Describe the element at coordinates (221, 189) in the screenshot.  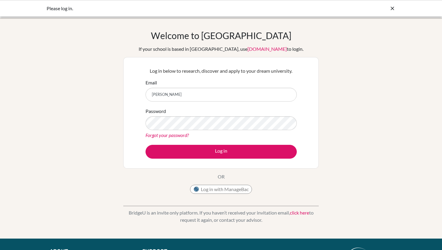
I see `button: Log in with ManageBac` at that location.